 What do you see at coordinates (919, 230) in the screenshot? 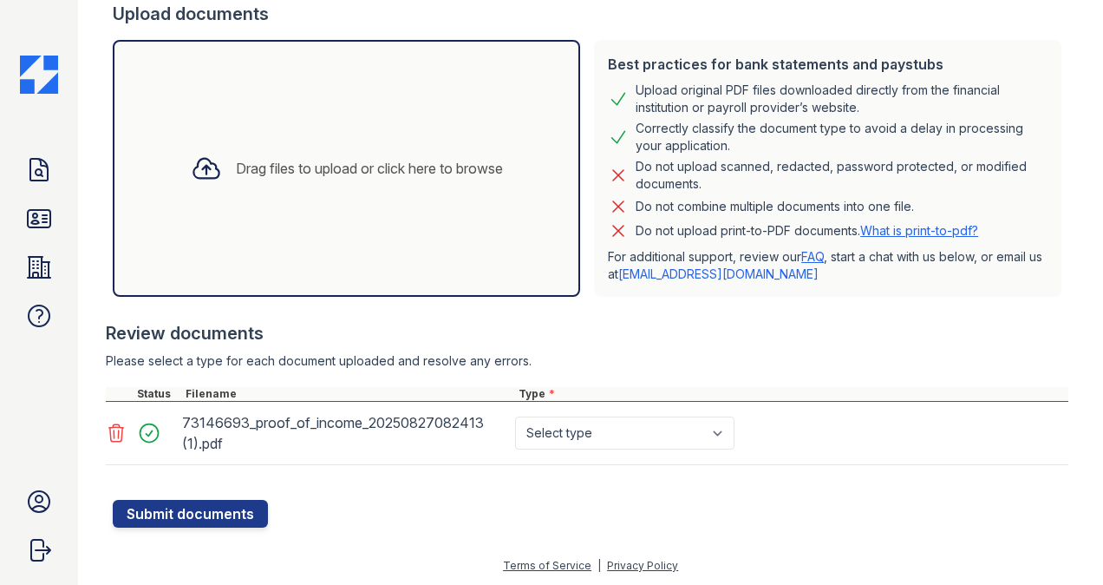
I see `a: What is print-to-pdf?` at bounding box center [919, 230].